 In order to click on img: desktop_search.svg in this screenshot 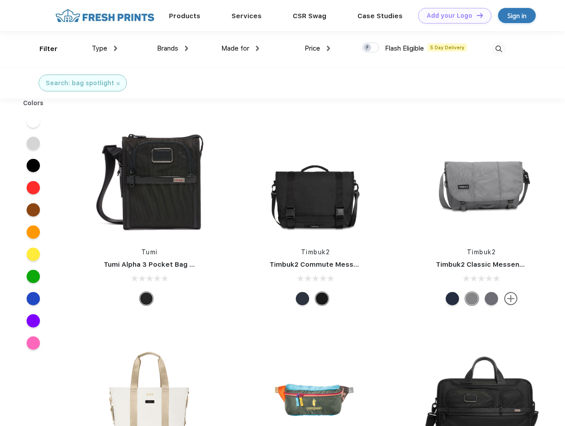, I will do `click(499, 49)`.